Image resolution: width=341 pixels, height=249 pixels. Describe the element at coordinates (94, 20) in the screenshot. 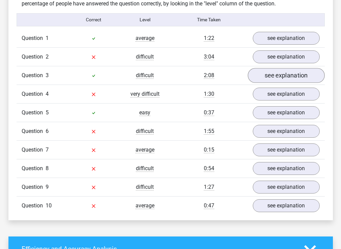

I see `div: Correct` at that location.